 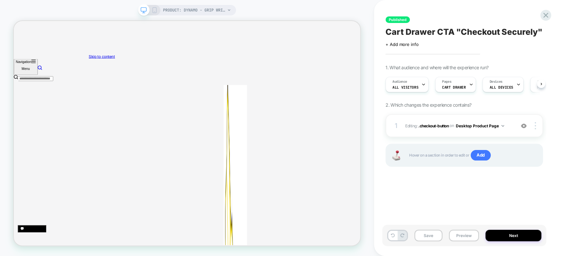 I want to click on span: Cart Drawer CTA "Checkout Securely", so click(x=463, y=32).